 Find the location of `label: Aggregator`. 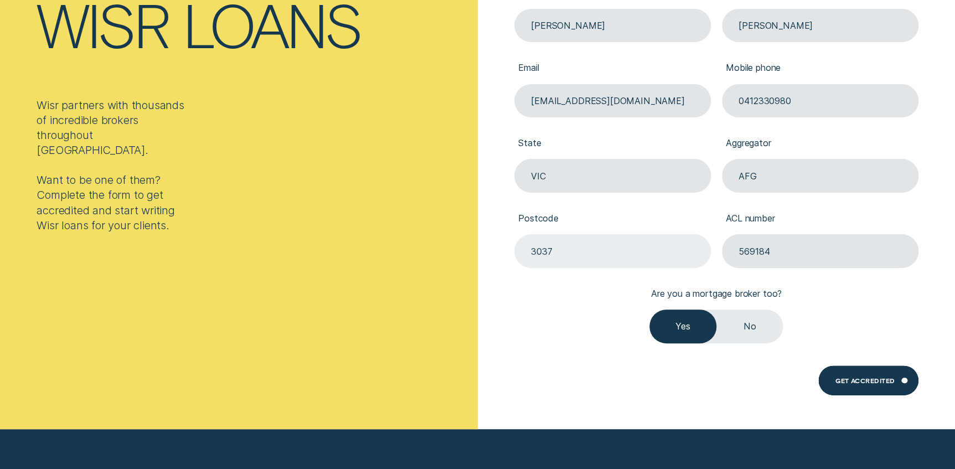

label: Aggregator is located at coordinates (820, 143).